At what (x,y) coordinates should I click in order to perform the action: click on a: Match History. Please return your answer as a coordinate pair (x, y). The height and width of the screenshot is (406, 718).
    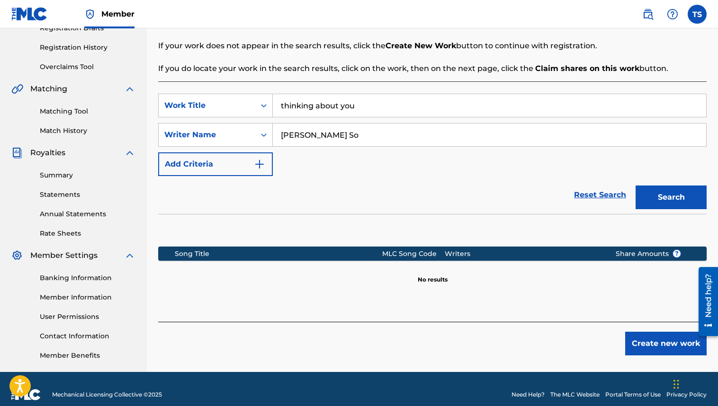
    Looking at the image, I should click on (88, 131).